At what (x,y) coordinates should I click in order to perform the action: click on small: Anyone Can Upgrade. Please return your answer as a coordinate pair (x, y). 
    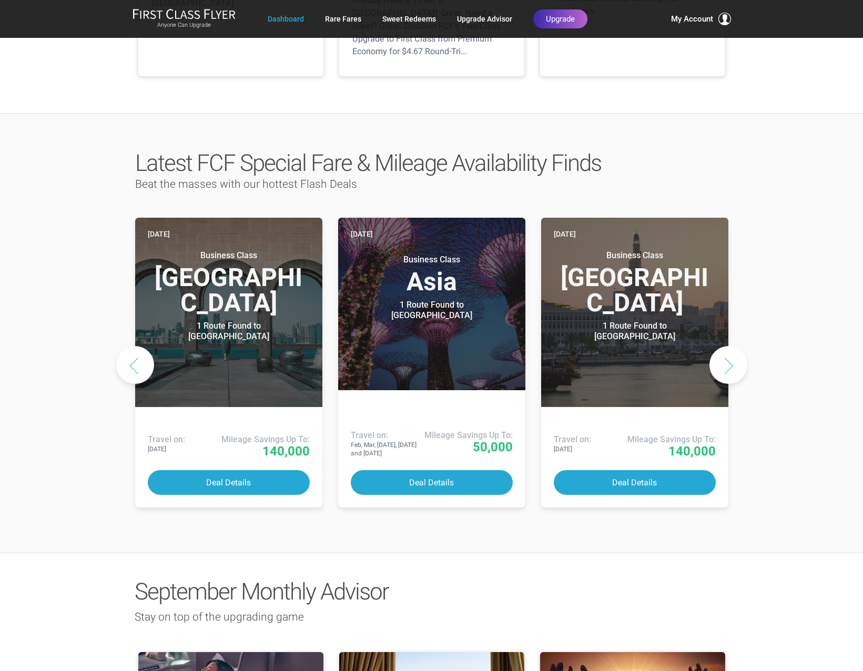
    Looking at the image, I should click on (184, 25).